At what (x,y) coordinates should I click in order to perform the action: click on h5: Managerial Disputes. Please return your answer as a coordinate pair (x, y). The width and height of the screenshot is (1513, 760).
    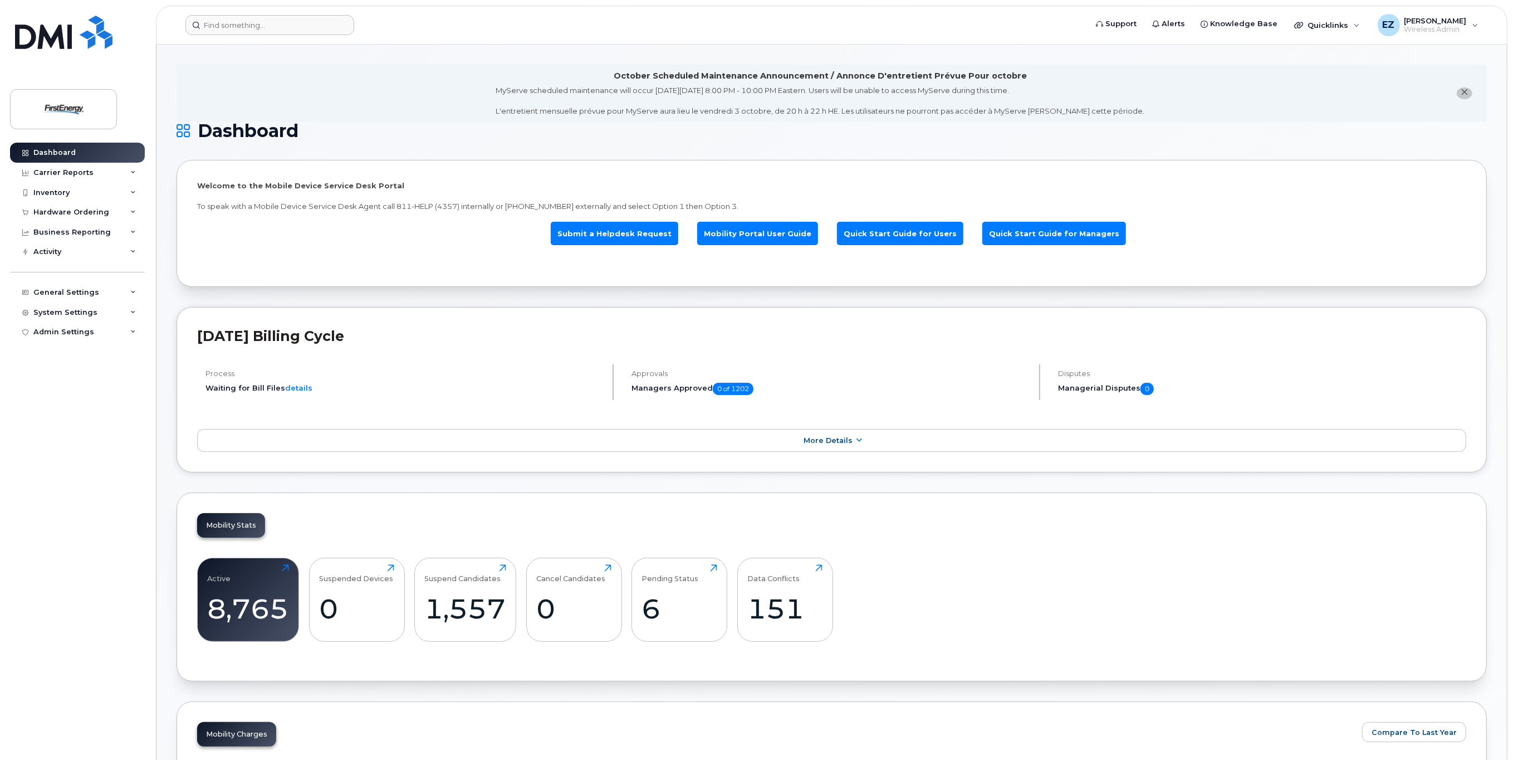
    Looking at the image, I should click on (1262, 389).